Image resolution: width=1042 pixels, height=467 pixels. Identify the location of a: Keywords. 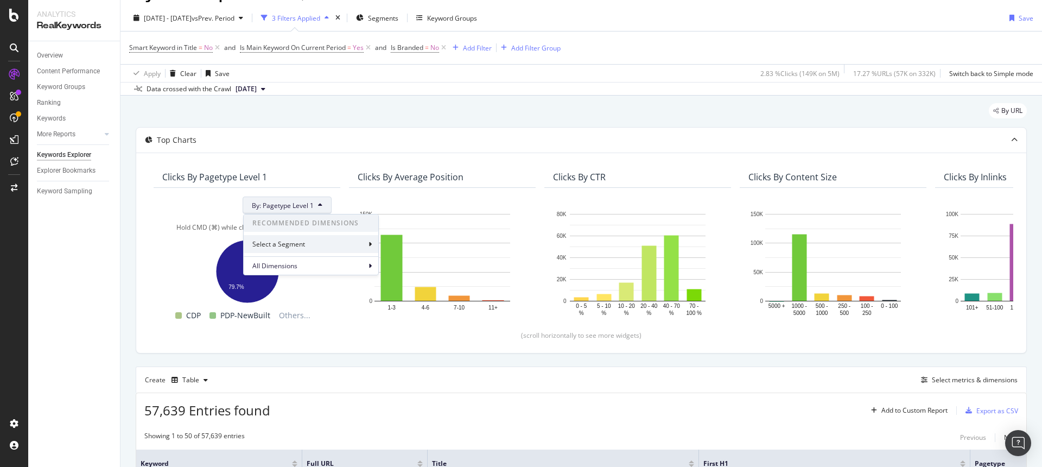
(74, 118).